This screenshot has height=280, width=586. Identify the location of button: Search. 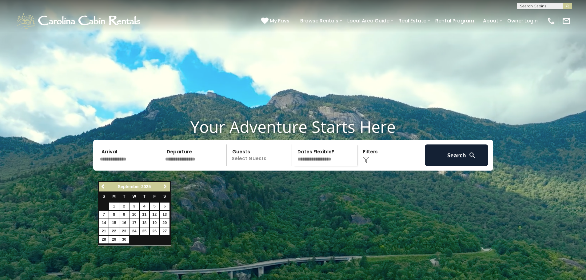
(457, 155).